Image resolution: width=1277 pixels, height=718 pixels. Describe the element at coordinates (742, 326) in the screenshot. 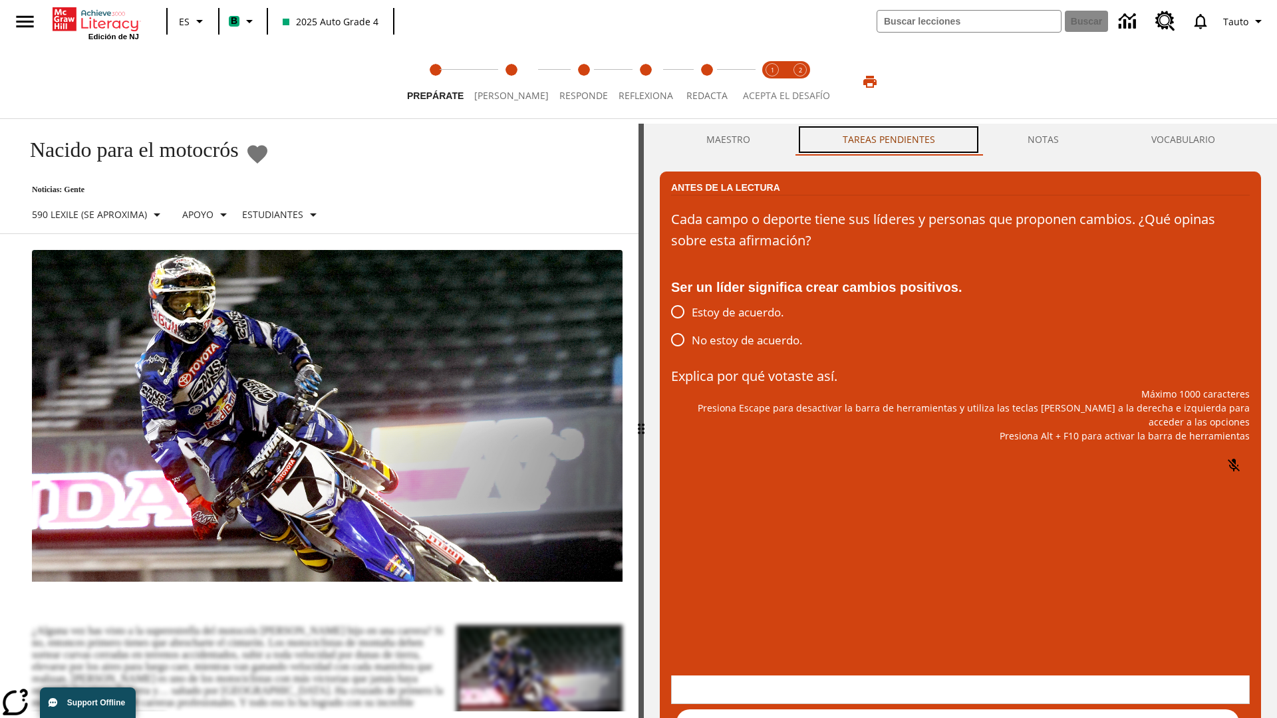

I see `div: poll` at that location.